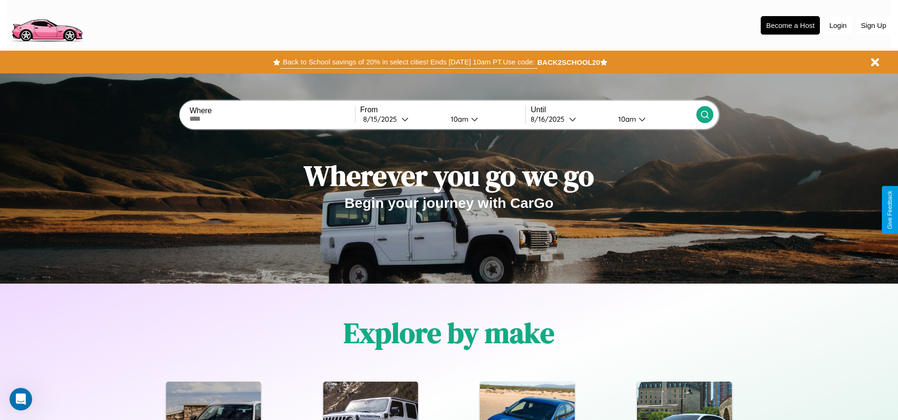 Image resolution: width=898 pixels, height=420 pixels. Describe the element at coordinates (613, 110) in the screenshot. I see `label: Until` at that location.